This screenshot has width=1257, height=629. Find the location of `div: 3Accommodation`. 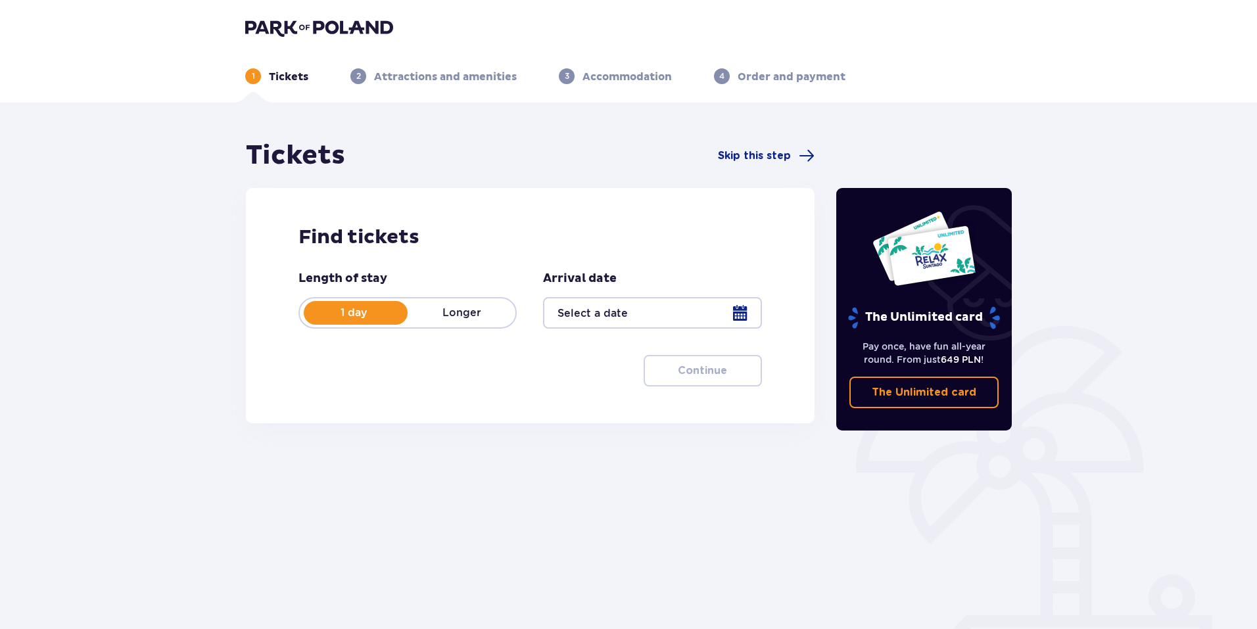

div: 3Accommodation is located at coordinates (615, 76).